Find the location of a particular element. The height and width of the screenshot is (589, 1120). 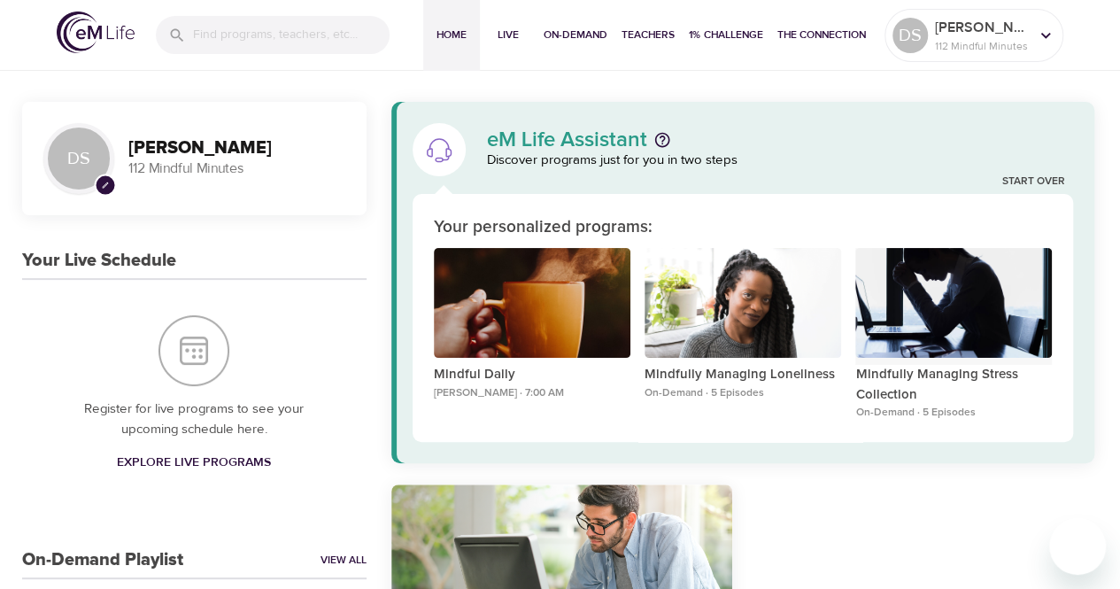

img: Your Live Schedule is located at coordinates (194, 351).